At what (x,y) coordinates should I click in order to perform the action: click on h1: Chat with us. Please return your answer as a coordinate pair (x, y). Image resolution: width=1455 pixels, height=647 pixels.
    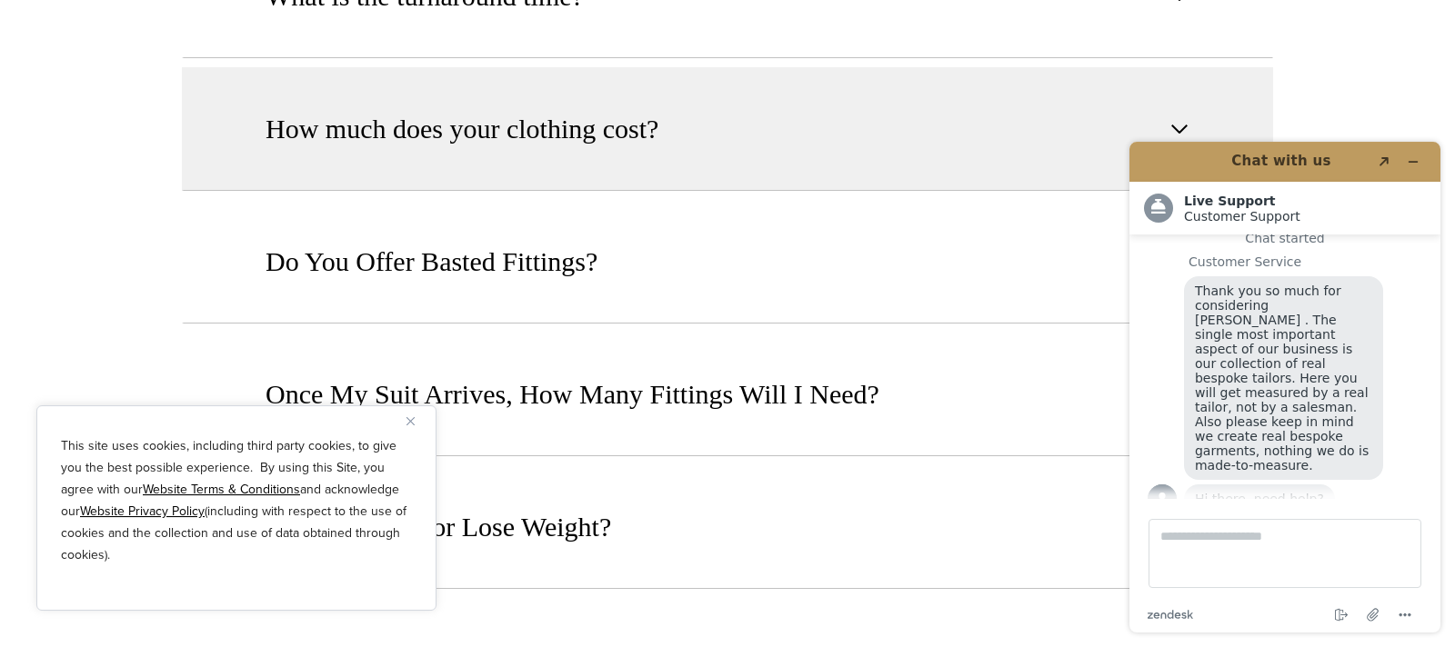
    Looking at the image, I should click on (166, 34).